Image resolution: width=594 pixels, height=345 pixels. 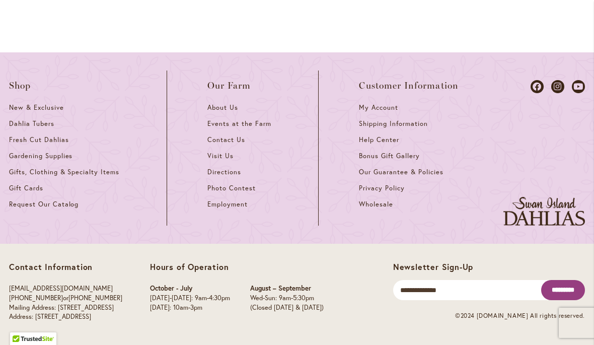 I want to click on span: Dahlia Tubers, so click(x=32, y=123).